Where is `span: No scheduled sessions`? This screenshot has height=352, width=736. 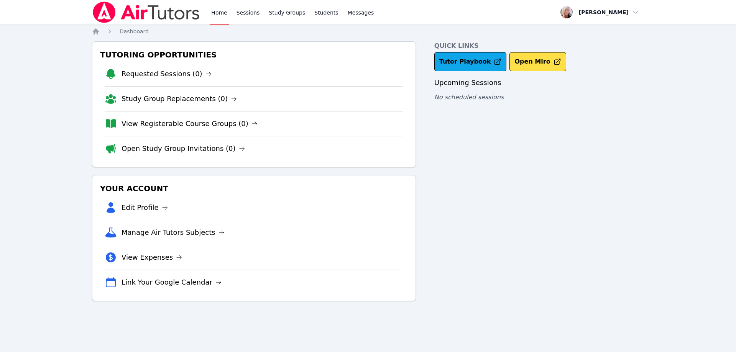 span: No scheduled sessions is located at coordinates (469, 97).